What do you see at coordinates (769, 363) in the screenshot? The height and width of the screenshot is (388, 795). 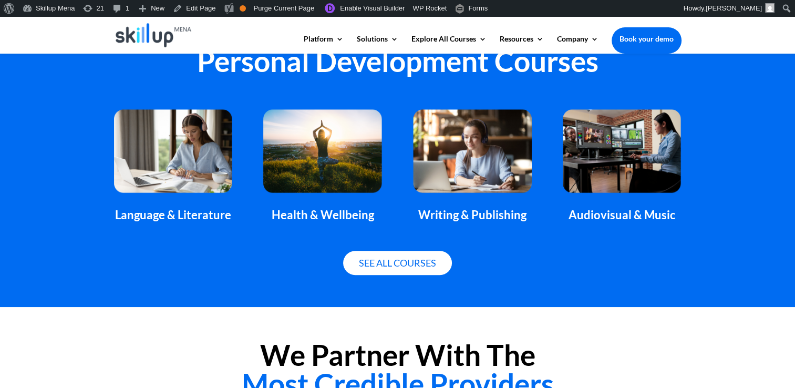 I see `div: Chat Widget` at bounding box center [769, 363].